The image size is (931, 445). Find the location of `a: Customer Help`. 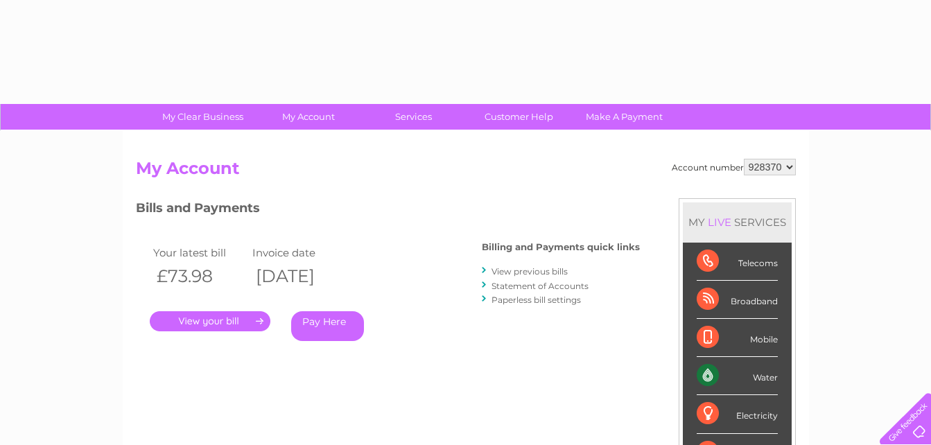

a: Customer Help is located at coordinates (518, 116).